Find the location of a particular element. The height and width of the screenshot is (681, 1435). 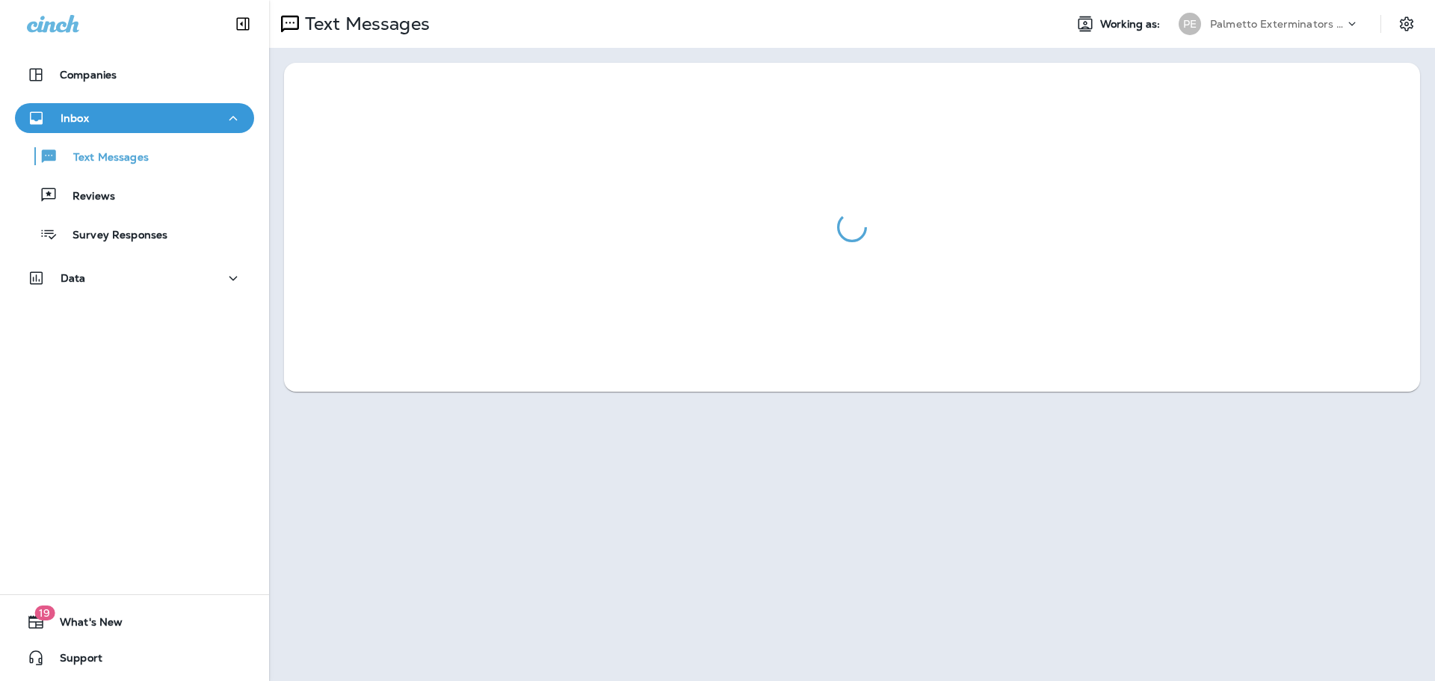

p: Companies is located at coordinates (88, 75).